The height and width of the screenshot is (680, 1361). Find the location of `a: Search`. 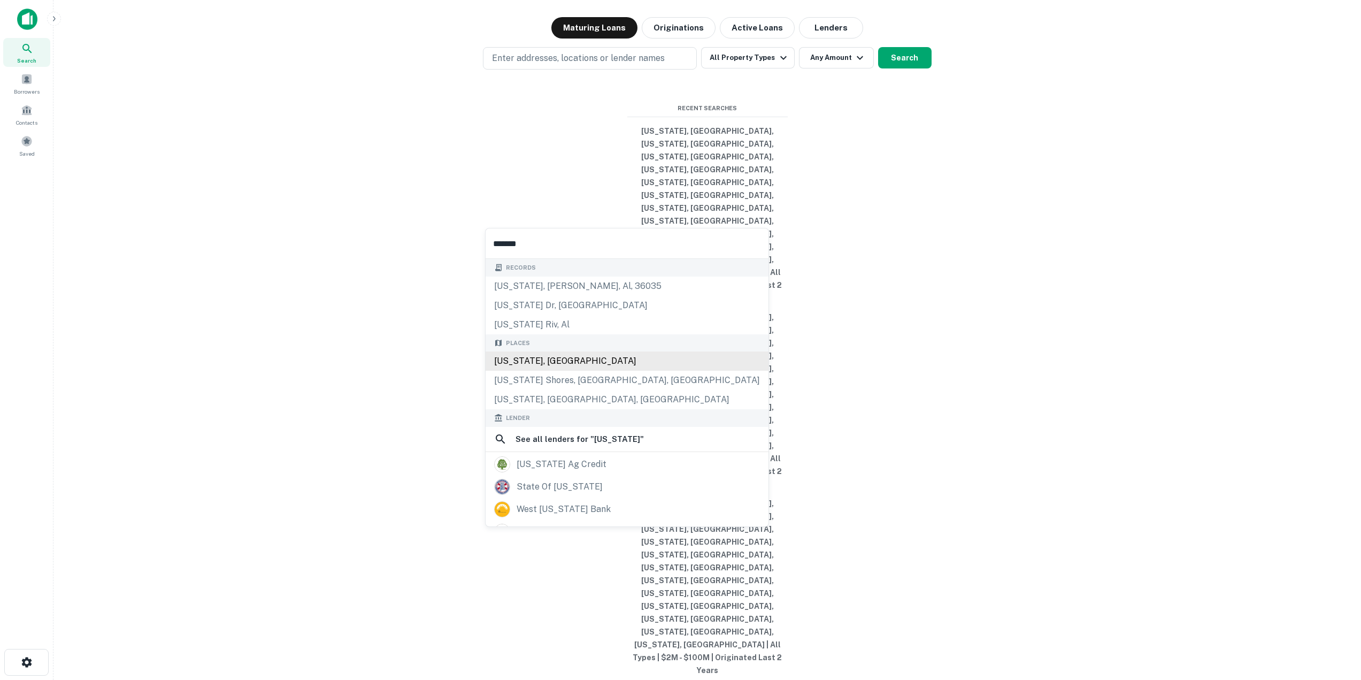

a: Search is located at coordinates (27, 52).